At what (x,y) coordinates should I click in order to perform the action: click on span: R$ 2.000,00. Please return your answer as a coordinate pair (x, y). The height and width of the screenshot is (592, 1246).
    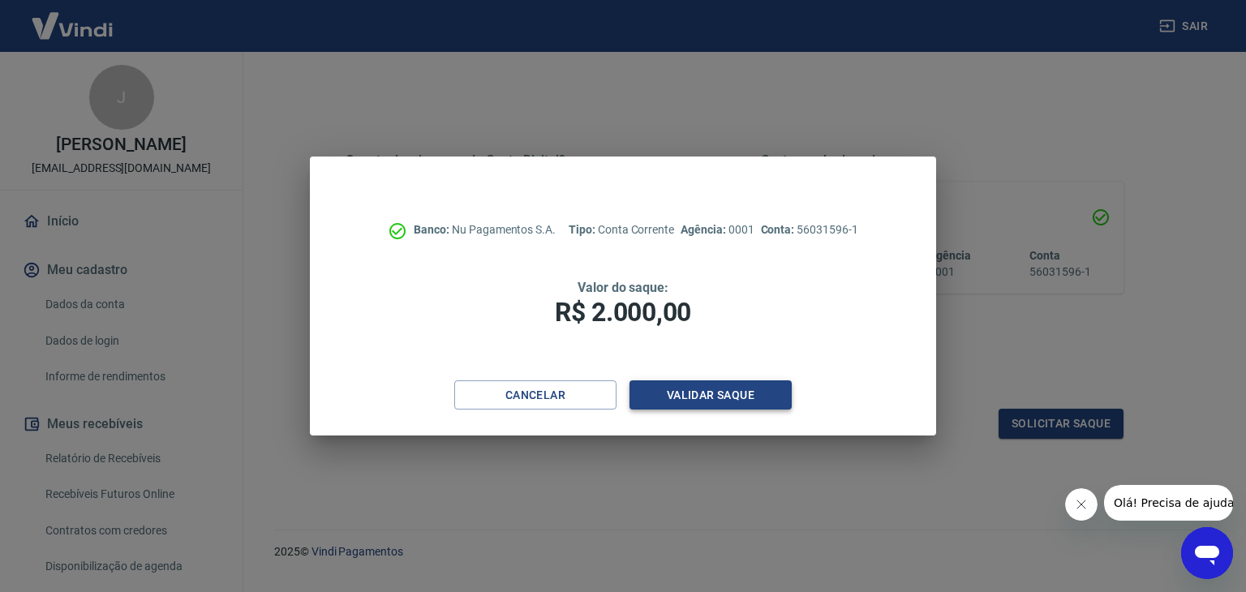
    Looking at the image, I should click on (623, 312).